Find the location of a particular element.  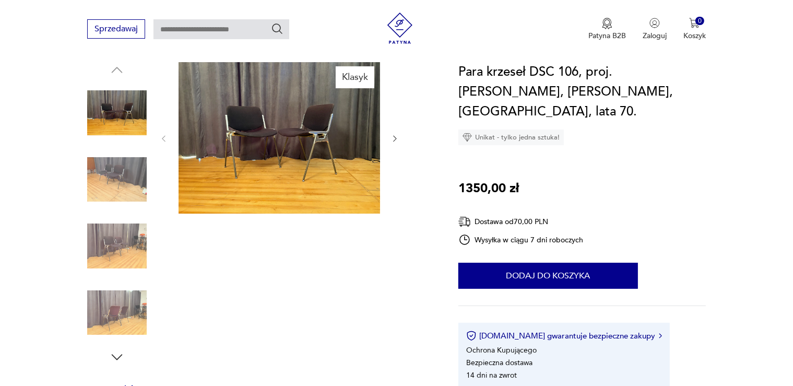

li: Ochrona Kupującego is located at coordinates (501, 350).